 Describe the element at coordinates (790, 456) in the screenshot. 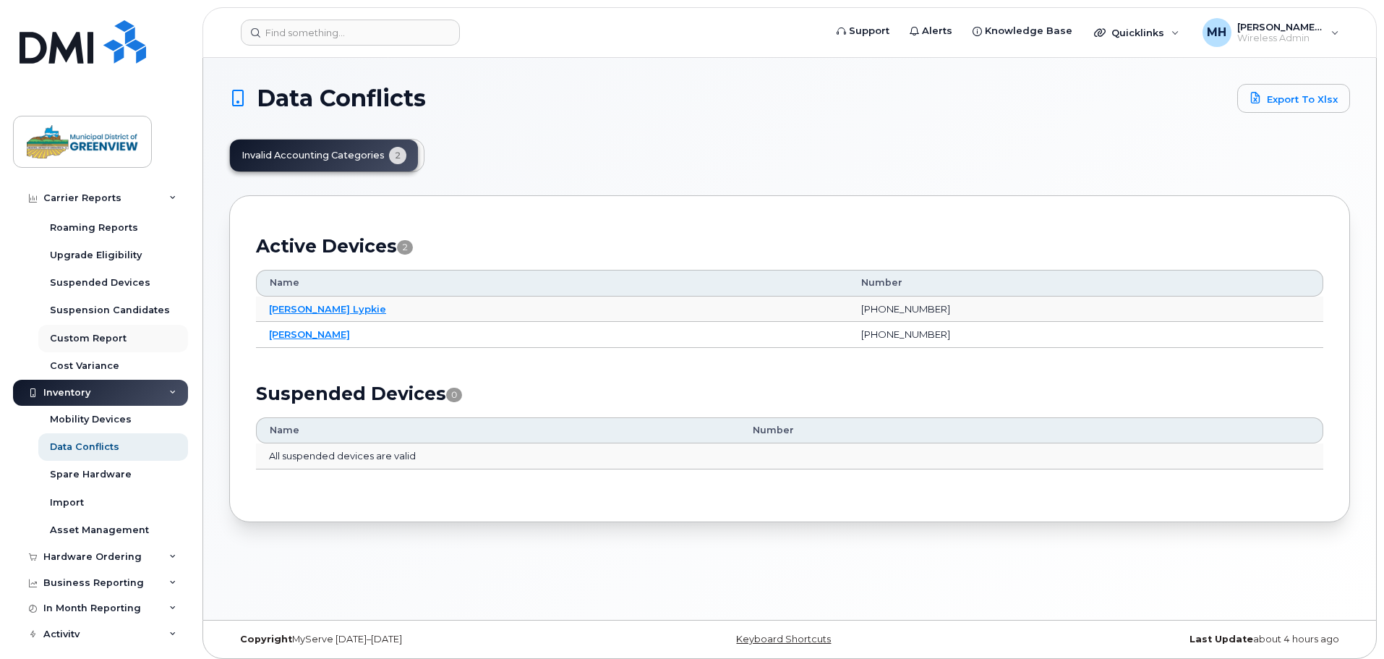

I see `td: All suspended devices are valid` at that location.